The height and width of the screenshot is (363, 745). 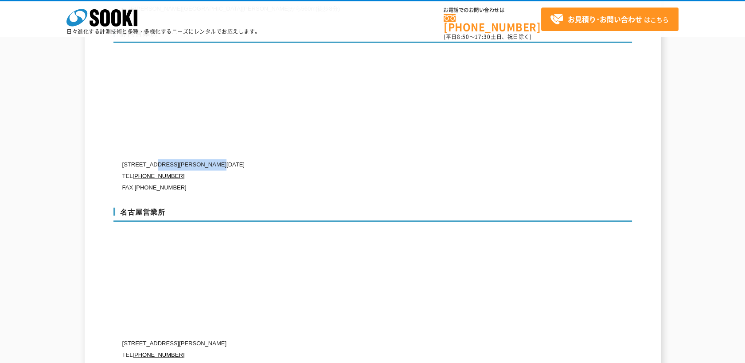 I want to click on span: 17:30, so click(x=483, y=37).